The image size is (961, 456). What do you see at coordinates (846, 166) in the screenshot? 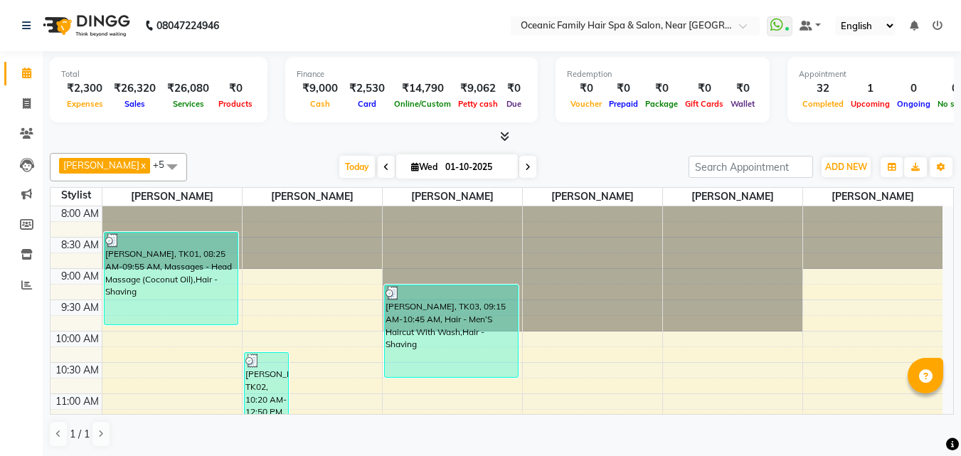
I see `span: ADD NEW` at bounding box center [846, 166].